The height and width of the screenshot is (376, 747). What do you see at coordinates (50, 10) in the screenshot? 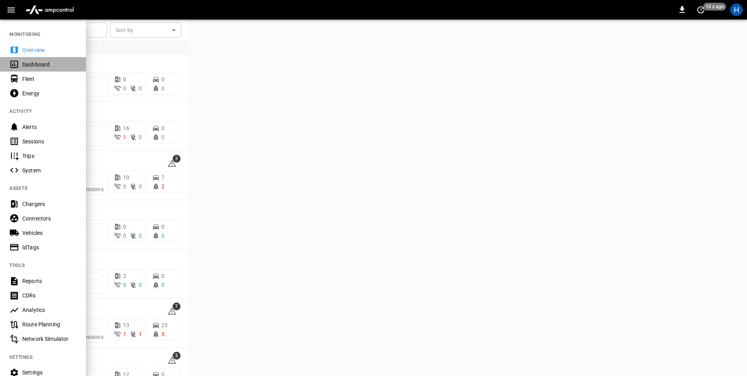
I see `img: ampcontrol.io logo` at bounding box center [50, 10].